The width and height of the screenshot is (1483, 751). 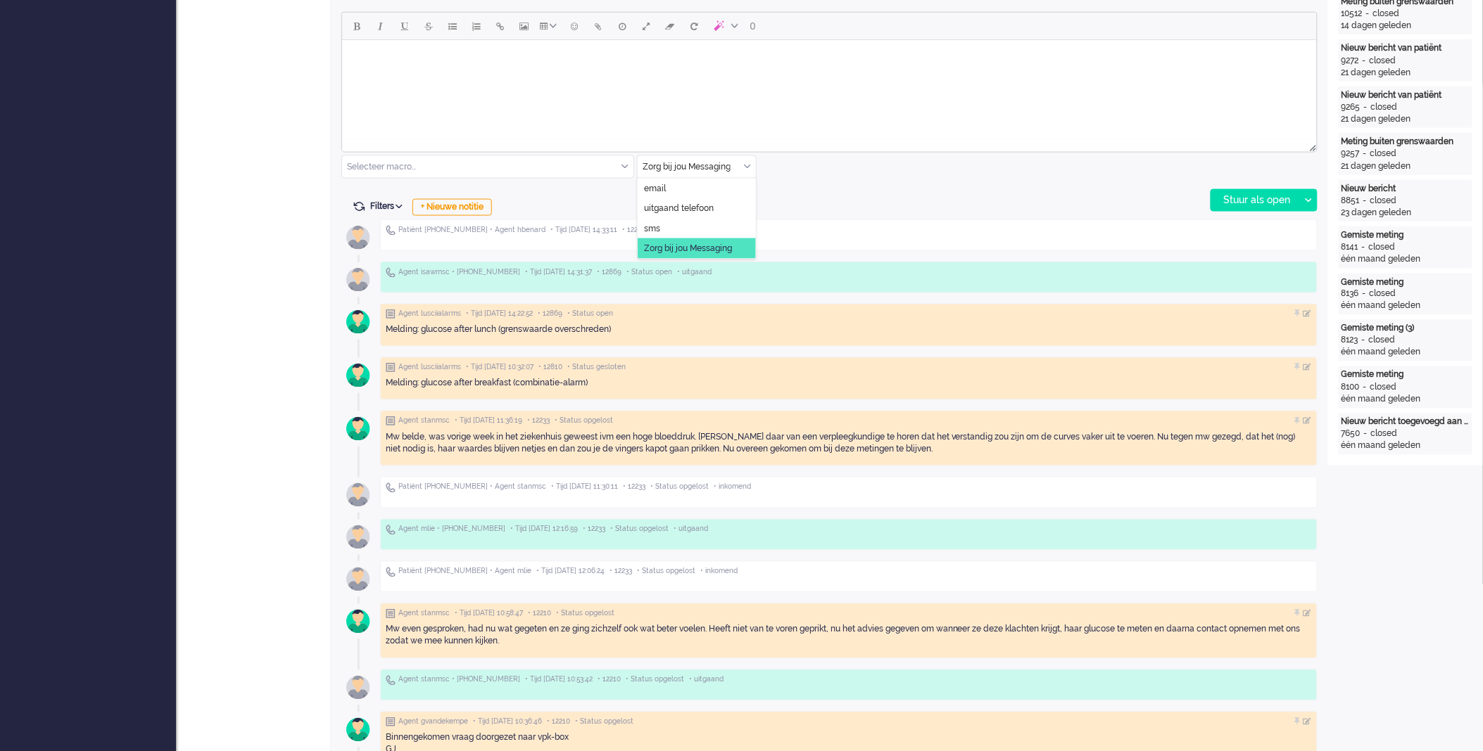 I want to click on div: 8136, so click(x=1350, y=294).